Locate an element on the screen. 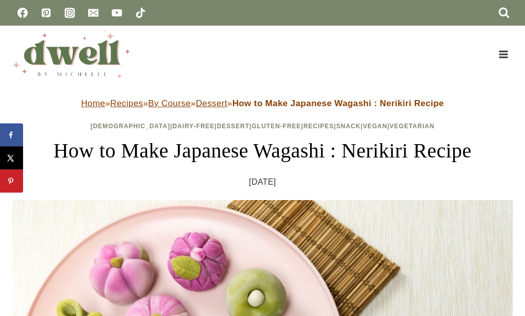 The height and width of the screenshot is (316, 525). a: Instagram is located at coordinates (70, 13).